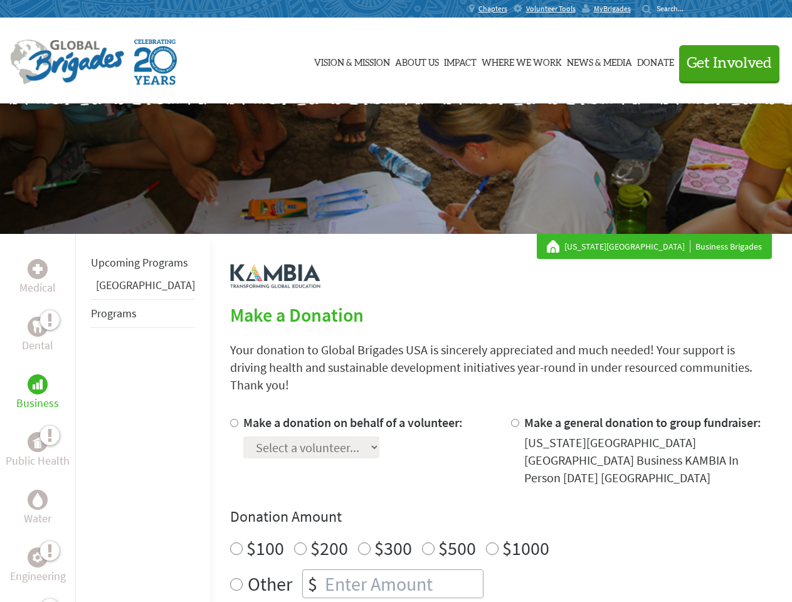 This screenshot has width=792, height=602. I want to click on div: Medical, so click(38, 269).